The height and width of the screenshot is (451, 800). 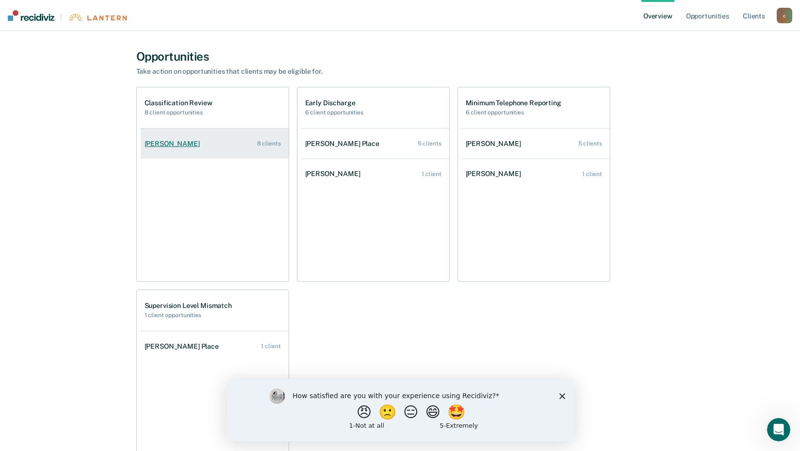 What do you see at coordinates (785, 16) in the screenshot?
I see `div: c` at bounding box center [785, 16].